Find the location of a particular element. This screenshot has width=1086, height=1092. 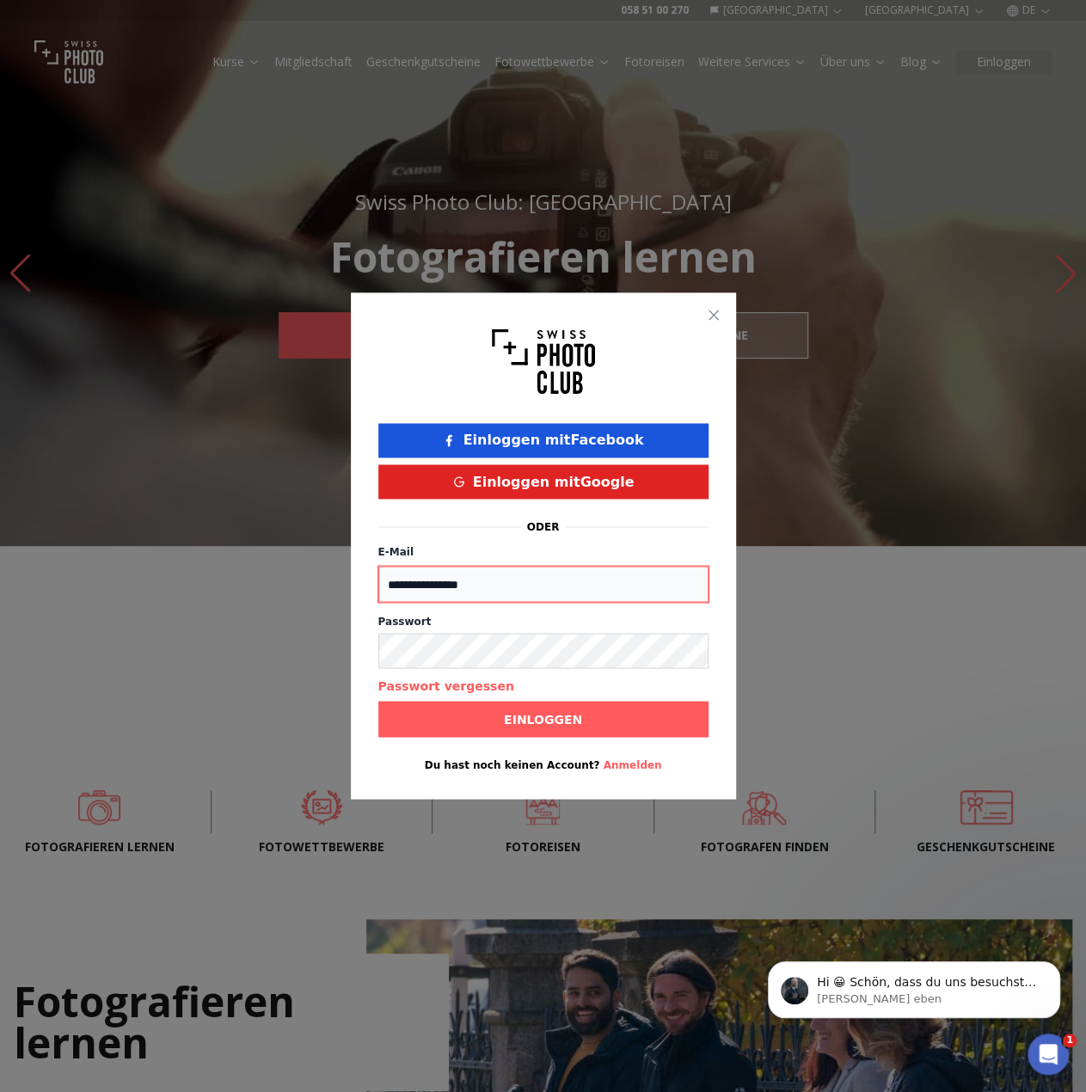

span: Hi 😀 Schön, dass du uns besuchst. Stell' uns gerne jederzeit Fragen oder hinterlasse ein Feedback. is located at coordinates (184, 74).